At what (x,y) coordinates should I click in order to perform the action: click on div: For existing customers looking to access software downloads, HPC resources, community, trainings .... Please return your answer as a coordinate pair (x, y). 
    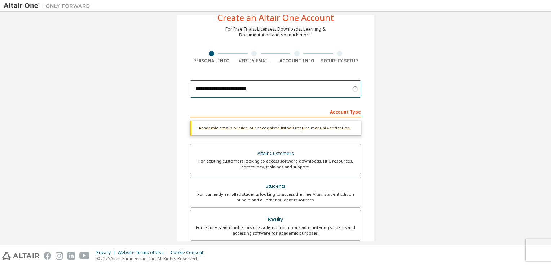
    Looking at the image, I should click on (276, 164).